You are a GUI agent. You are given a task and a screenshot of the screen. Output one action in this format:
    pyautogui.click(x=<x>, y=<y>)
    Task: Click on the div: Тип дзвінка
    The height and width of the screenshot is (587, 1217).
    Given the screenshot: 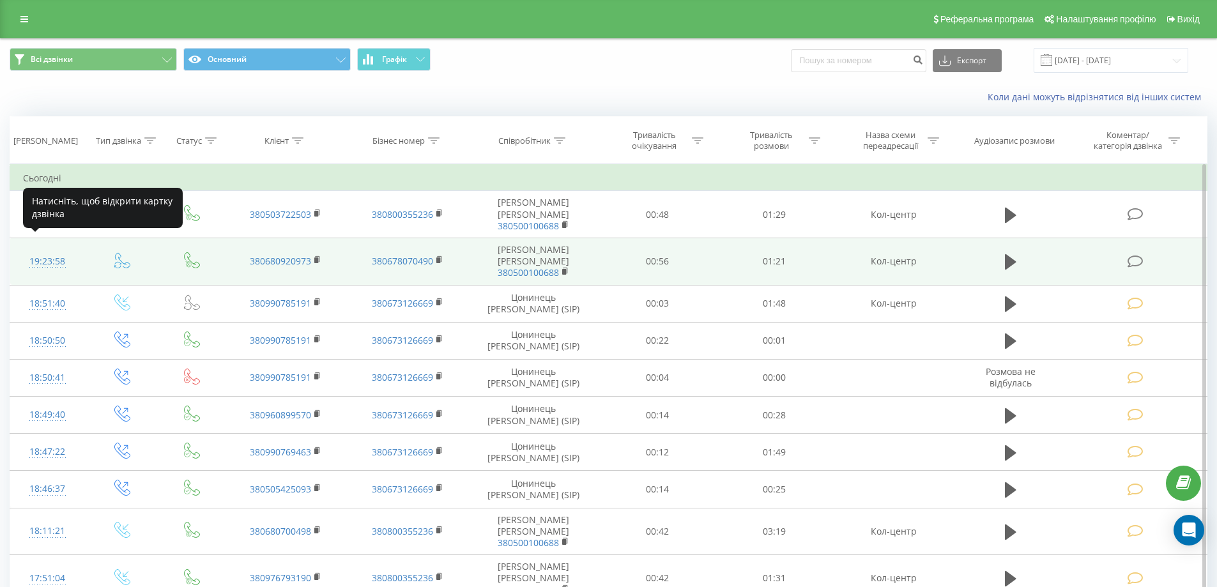 What is the action you would take?
    pyautogui.click(x=118, y=141)
    